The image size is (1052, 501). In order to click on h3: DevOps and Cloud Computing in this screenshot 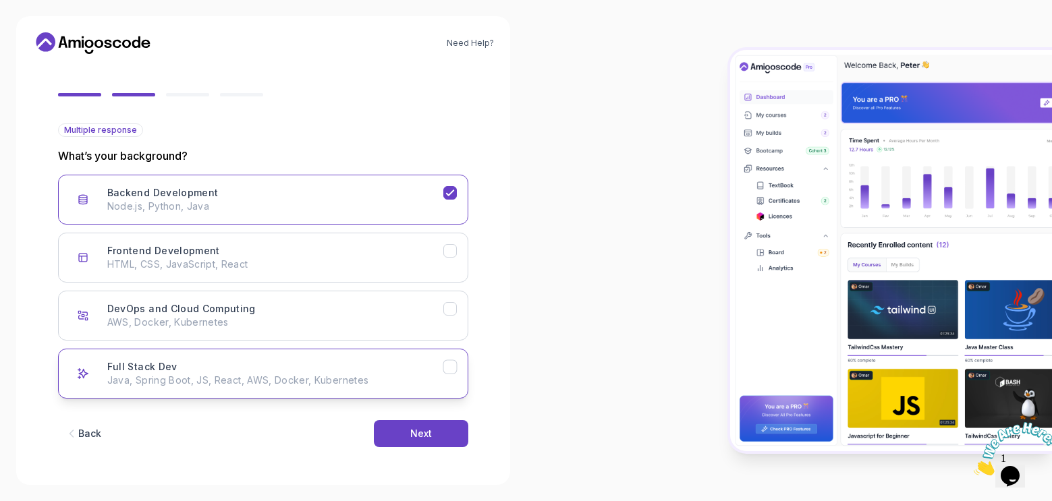, I will do `click(181, 309)`.